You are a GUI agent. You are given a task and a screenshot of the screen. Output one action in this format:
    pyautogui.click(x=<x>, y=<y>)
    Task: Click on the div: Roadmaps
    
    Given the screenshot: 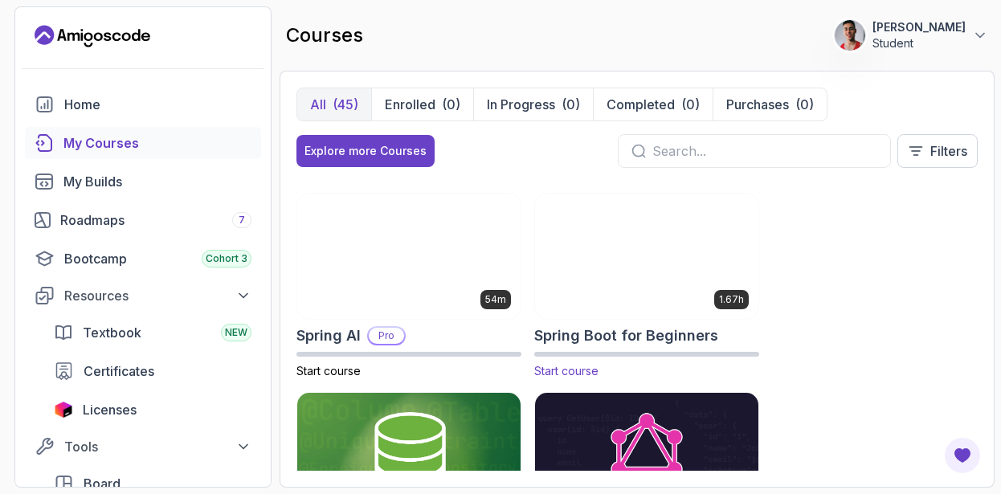 What is the action you would take?
    pyautogui.click(x=156, y=220)
    